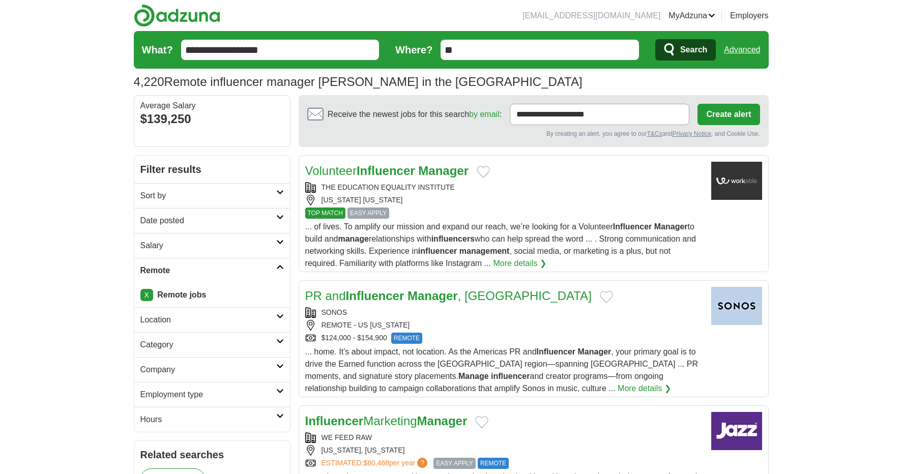 The height and width of the screenshot is (474, 902). What do you see at coordinates (453, 239) in the screenshot?
I see `strong: influencers` at bounding box center [453, 239].